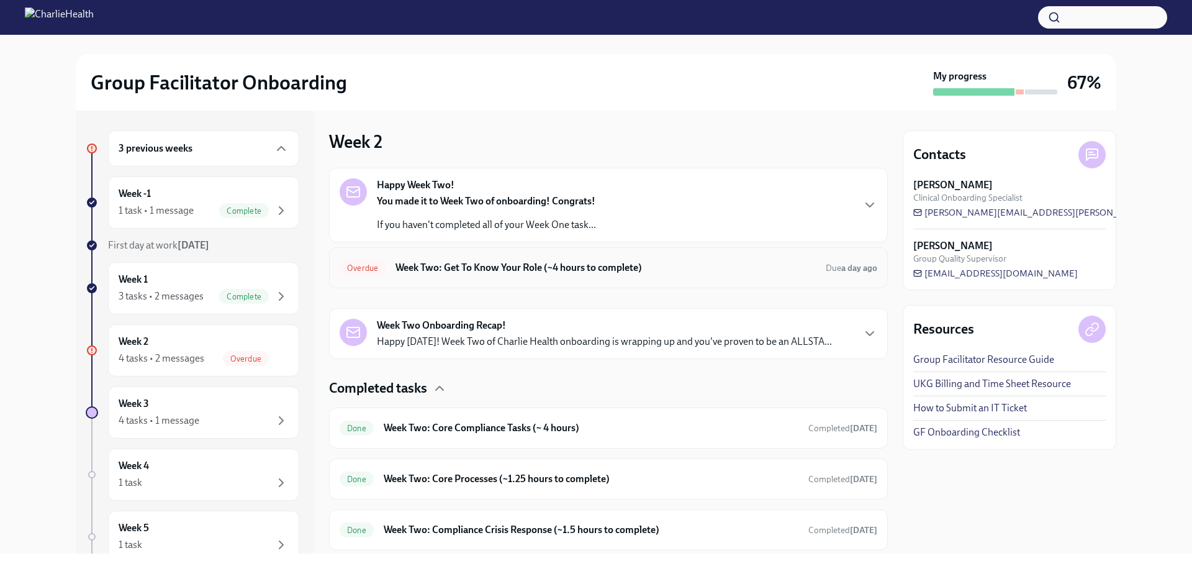 The image size is (1192, 566). Describe the element at coordinates (983, 359) in the screenshot. I see `a: Group Facilitator Resource Guide` at that location.